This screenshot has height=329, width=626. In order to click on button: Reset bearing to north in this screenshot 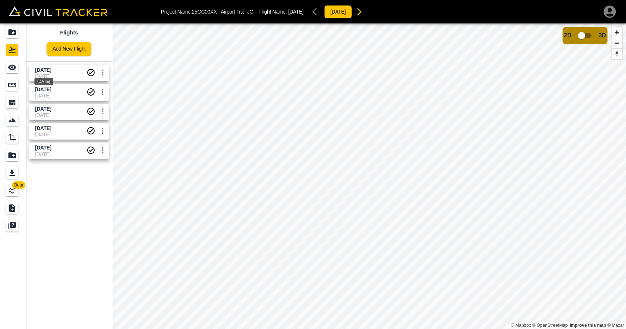, I will do `click(617, 54)`.